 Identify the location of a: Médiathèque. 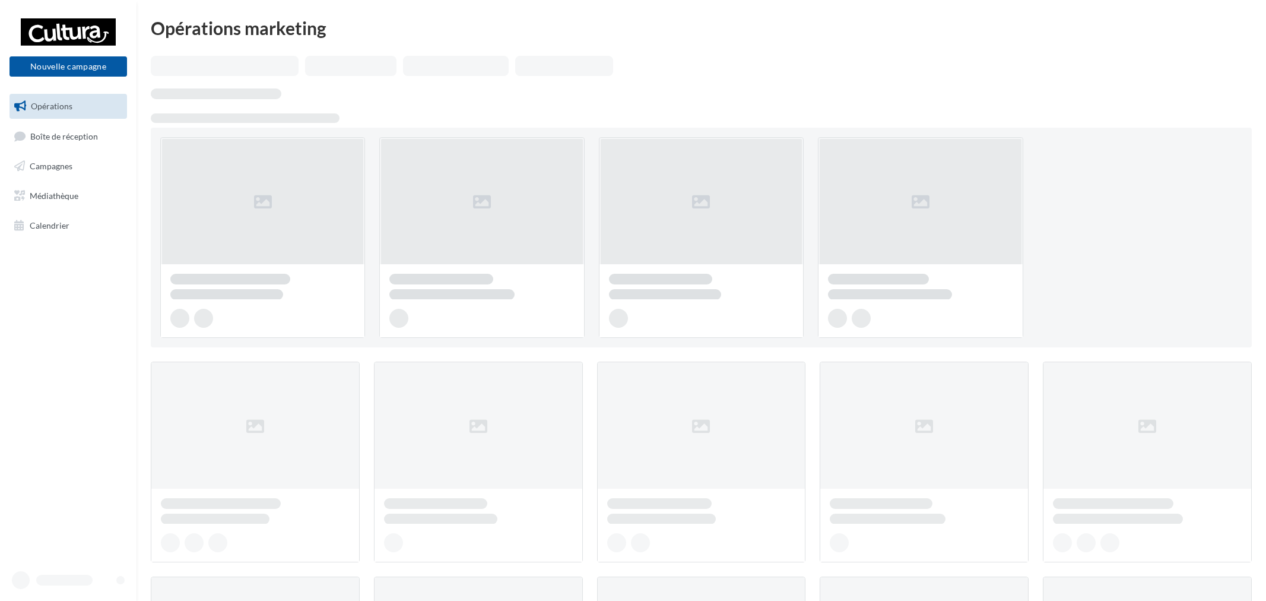
(68, 196).